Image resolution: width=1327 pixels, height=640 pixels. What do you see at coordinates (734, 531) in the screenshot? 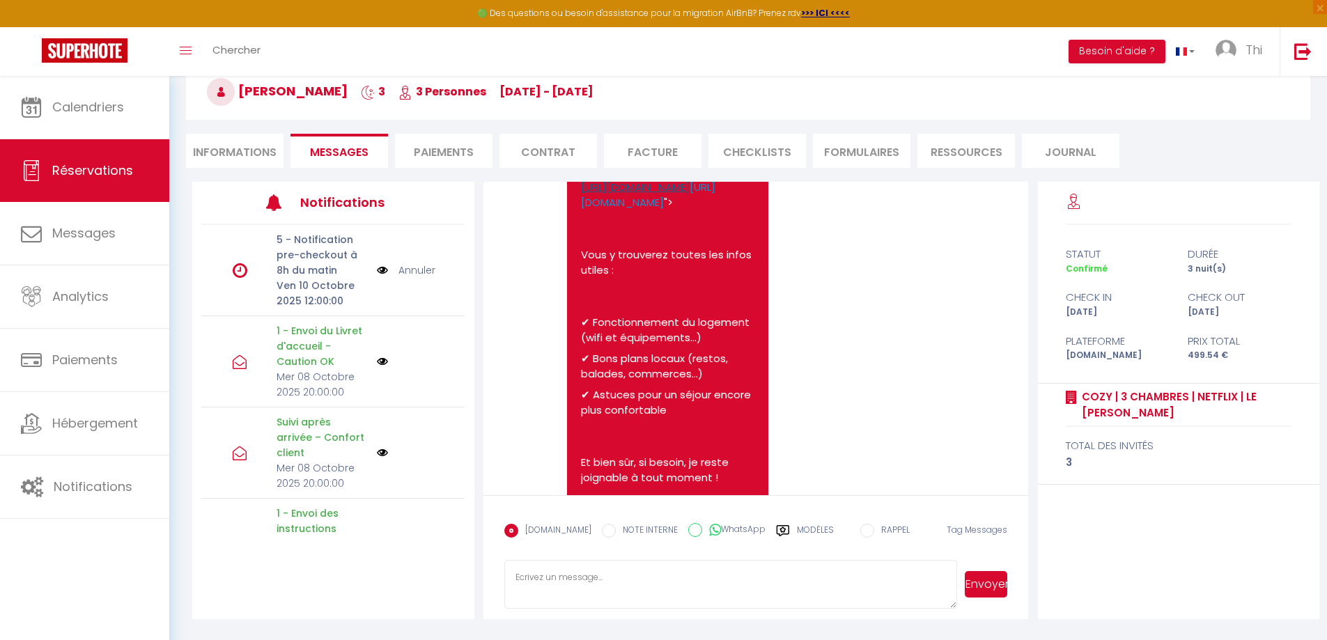
I see `label: WhatsApp` at bounding box center [734, 531].